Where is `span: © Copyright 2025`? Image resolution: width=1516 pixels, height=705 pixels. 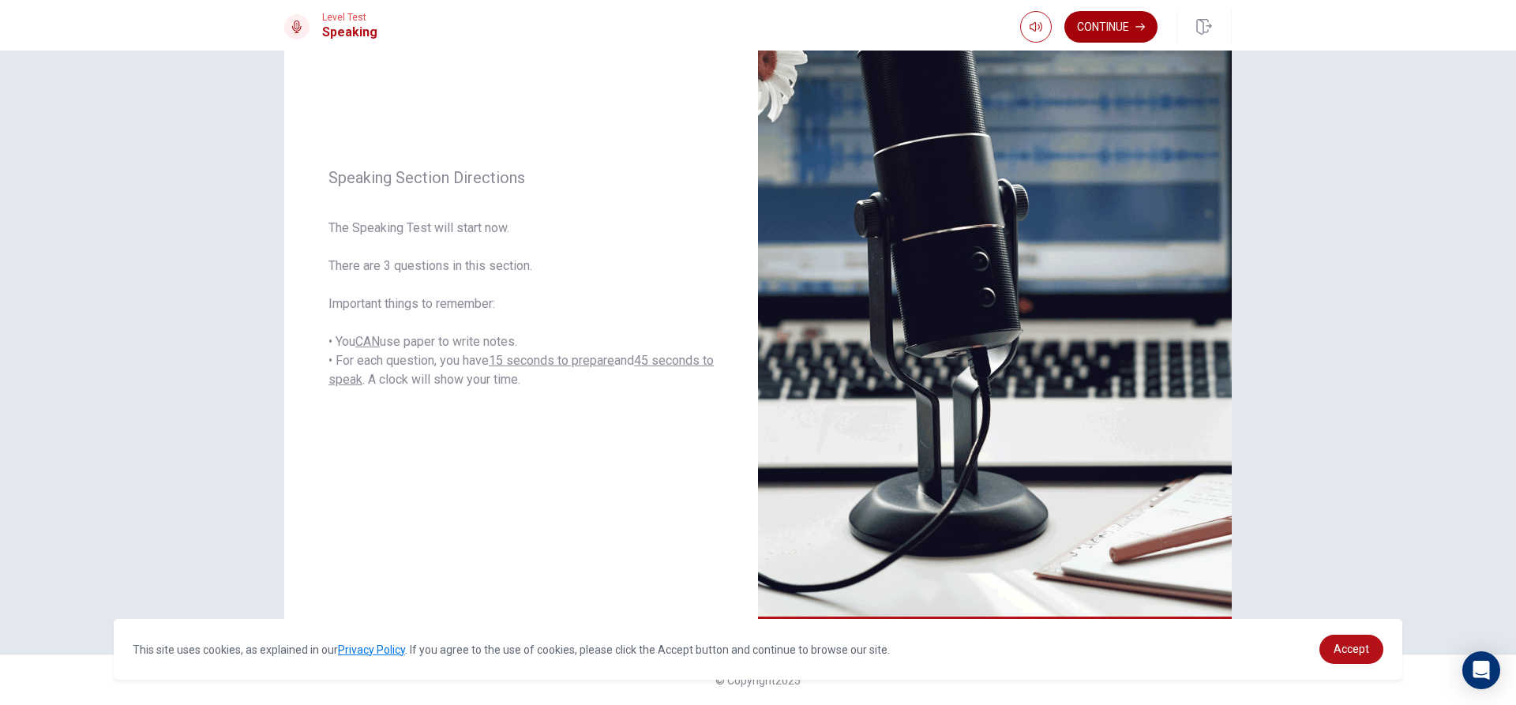
span: © Copyright 2025 is located at coordinates (758, 681).